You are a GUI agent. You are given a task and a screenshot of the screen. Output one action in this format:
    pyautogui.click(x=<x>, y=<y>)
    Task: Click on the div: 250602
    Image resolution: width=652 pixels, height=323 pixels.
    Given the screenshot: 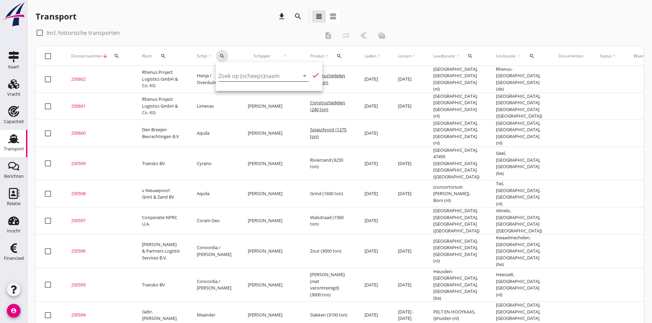 What is the action you would take?
    pyautogui.click(x=98, y=79)
    